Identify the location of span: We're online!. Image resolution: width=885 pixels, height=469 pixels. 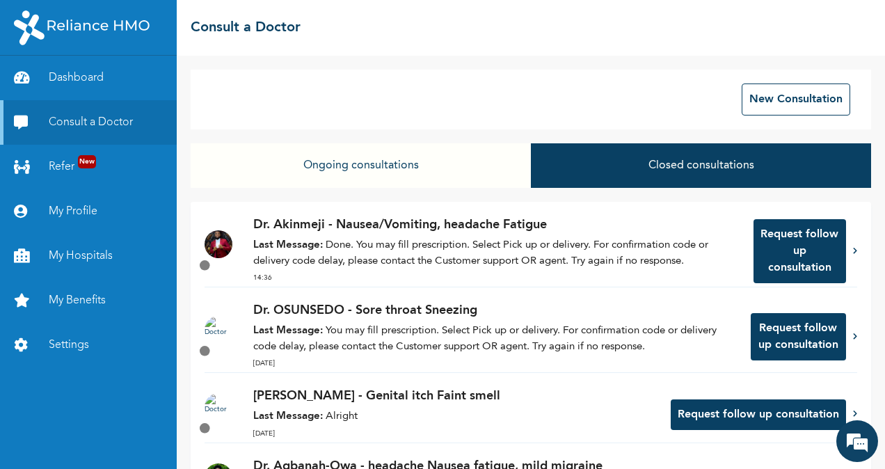
(136, 229).